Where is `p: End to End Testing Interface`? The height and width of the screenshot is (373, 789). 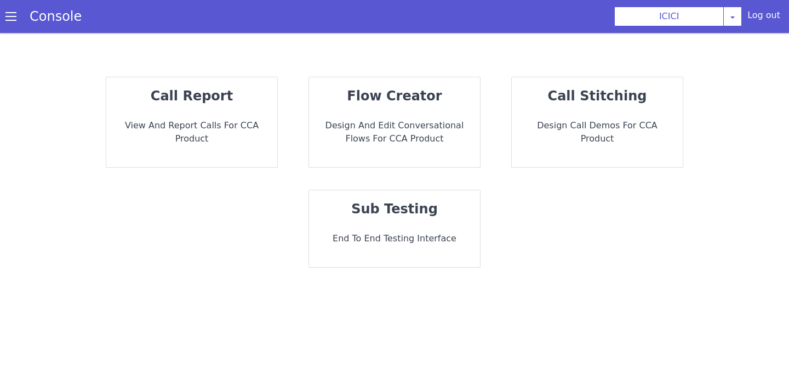 p: End to End Testing Interface is located at coordinates (395, 238).